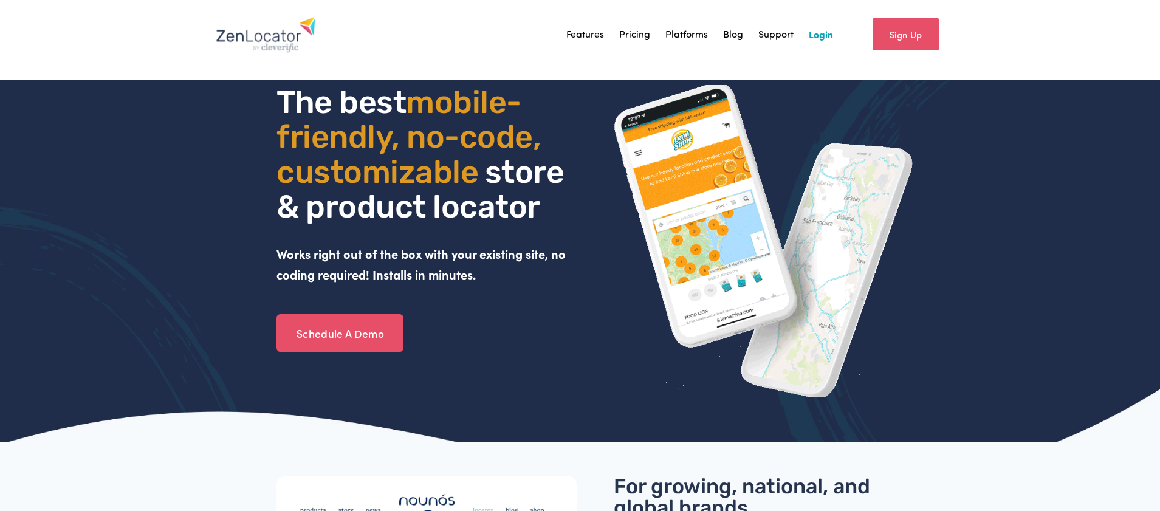 The image size is (1160, 511). I want to click on span: mobile- friendly, no-code, customizable, so click(412, 137).